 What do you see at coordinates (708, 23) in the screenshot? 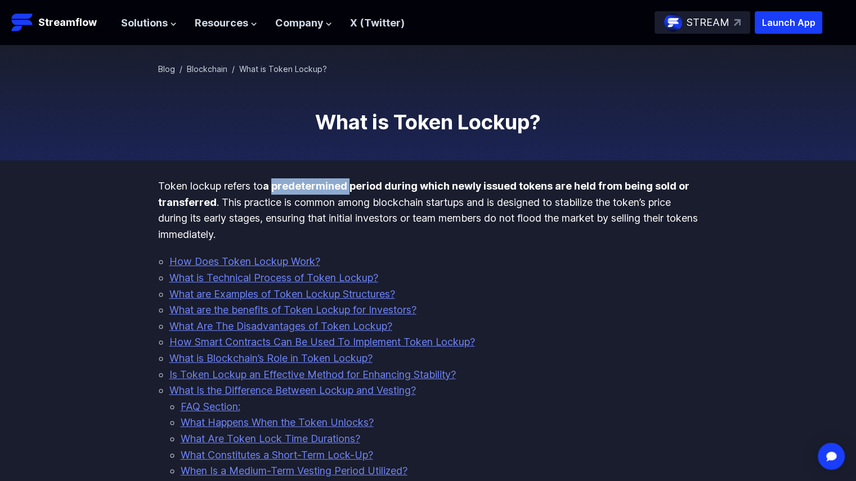
I see `p: STREAM` at bounding box center [708, 23].